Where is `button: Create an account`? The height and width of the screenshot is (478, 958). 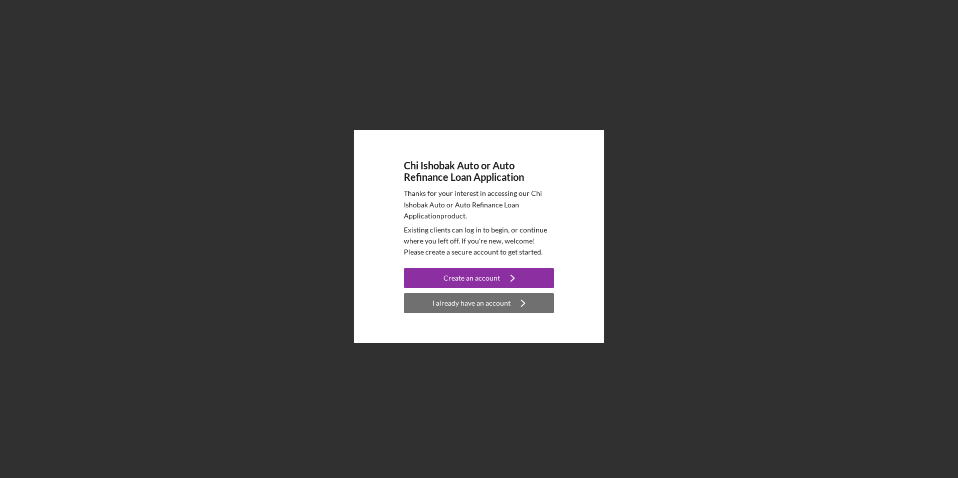 button: Create an account is located at coordinates (479, 278).